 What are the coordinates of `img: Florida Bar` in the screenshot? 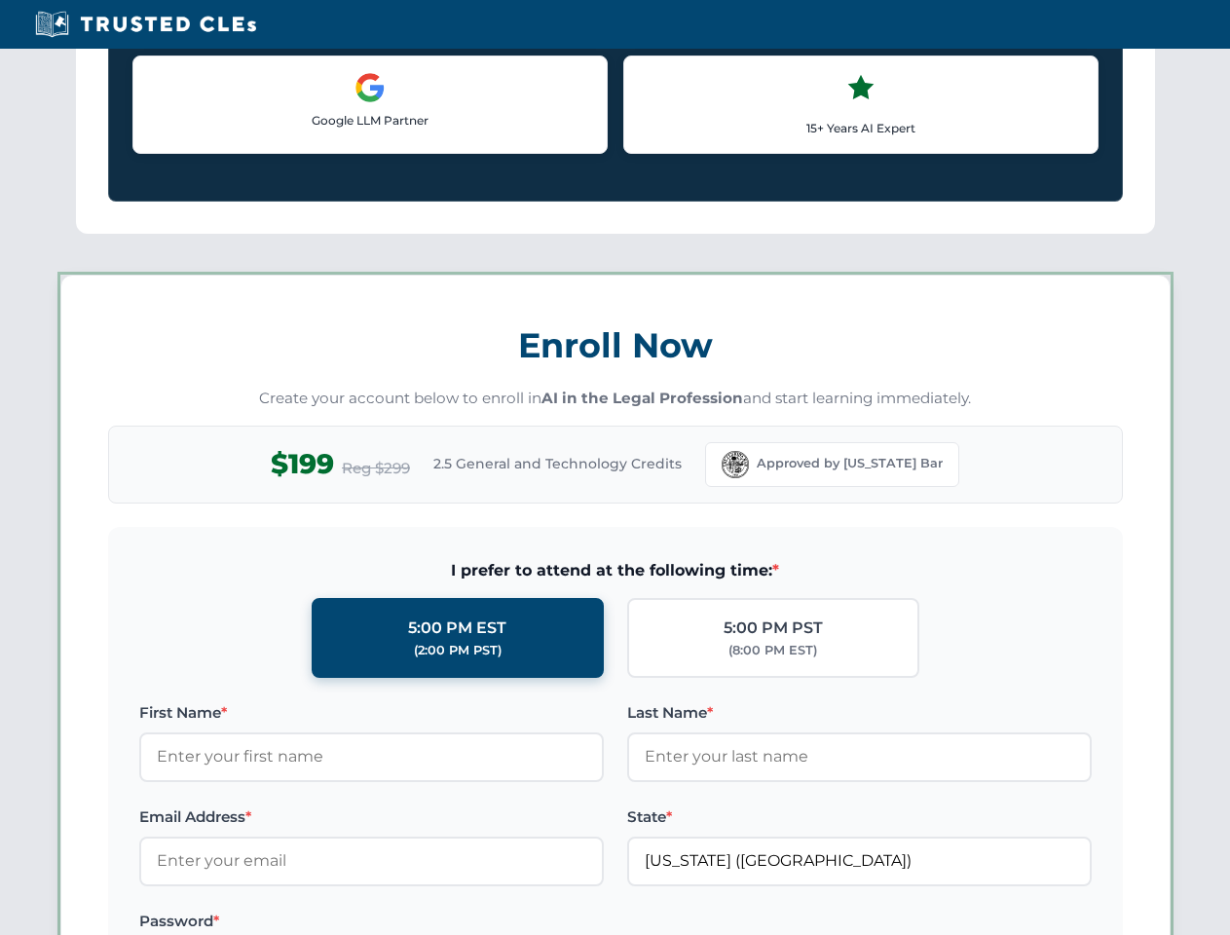 It's located at (735, 465).